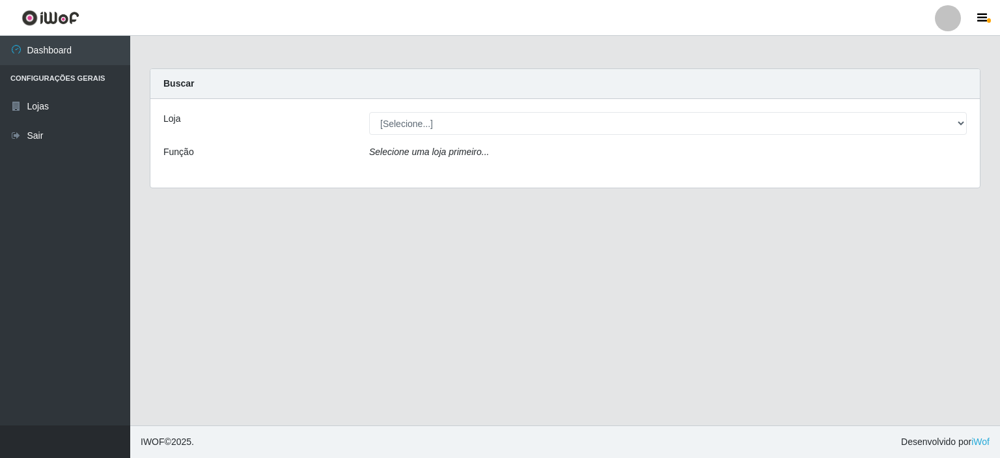  What do you see at coordinates (981, 441) in the screenshot?
I see `a: iWof` at bounding box center [981, 441].